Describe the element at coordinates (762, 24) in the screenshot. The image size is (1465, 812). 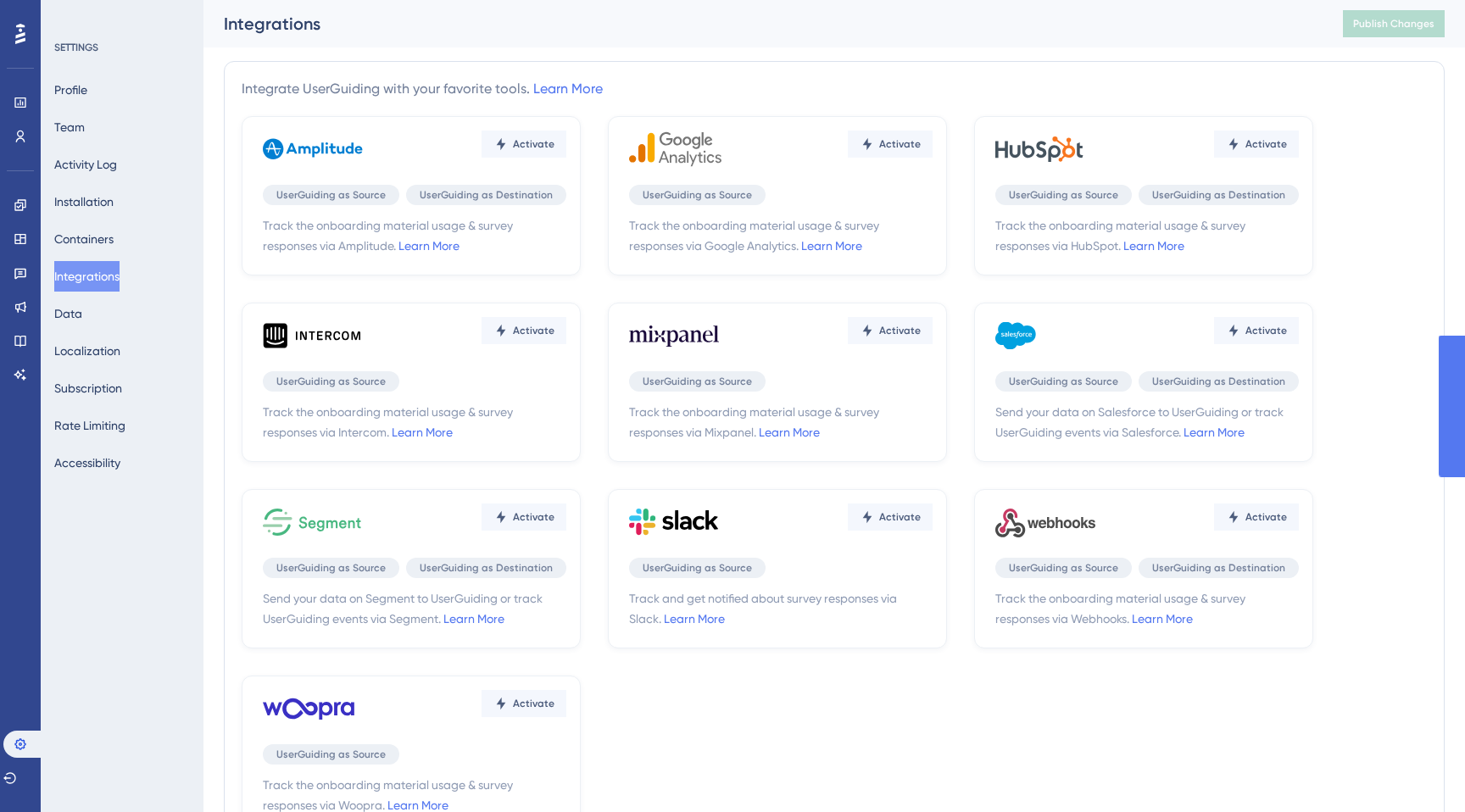
I see `div: Integrations` at that location.